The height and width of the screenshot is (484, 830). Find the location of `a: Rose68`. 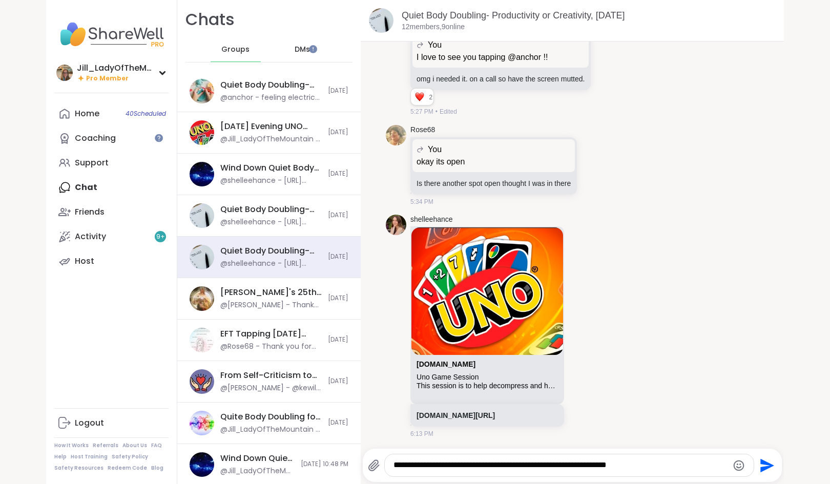

a: Rose68 is located at coordinates (423, 130).